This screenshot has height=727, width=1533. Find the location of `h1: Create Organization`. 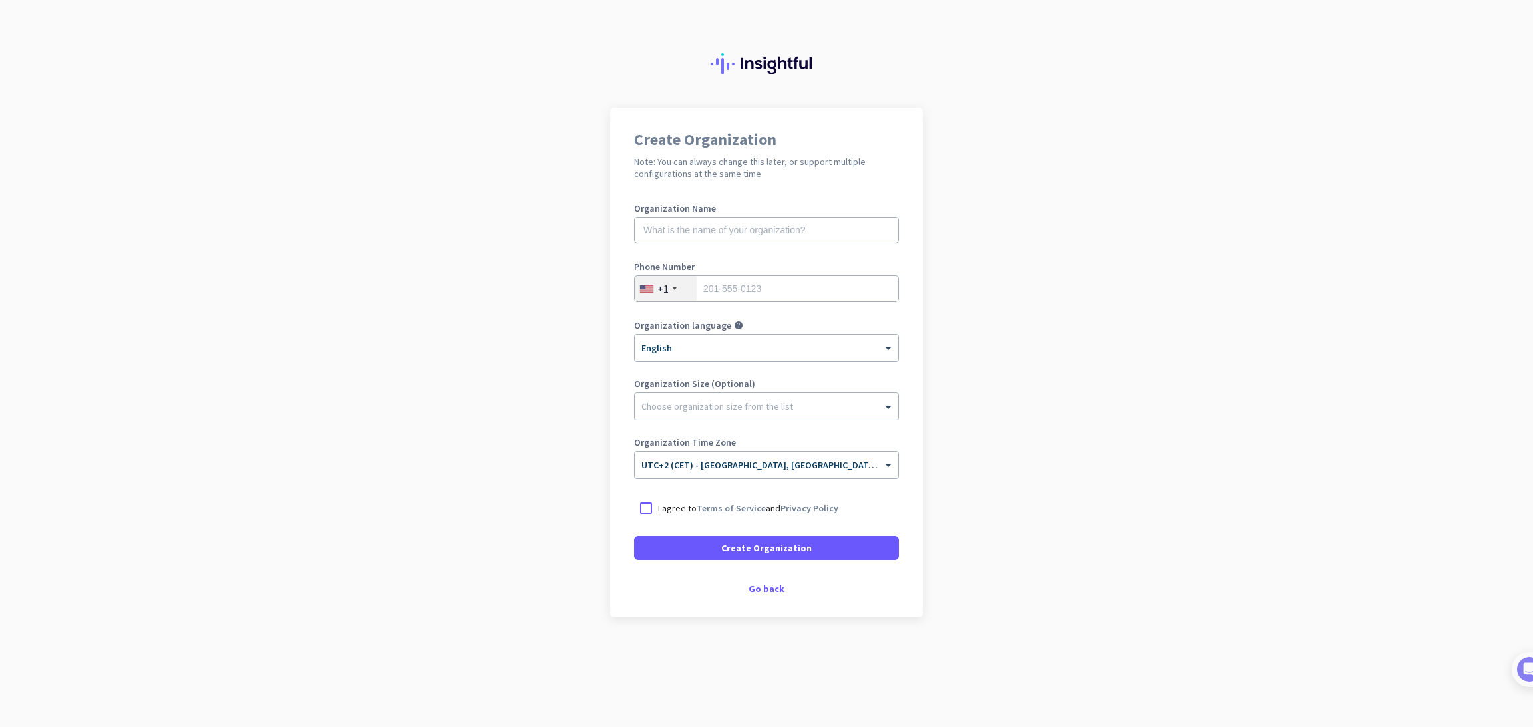

h1: Create Organization is located at coordinates (766, 140).